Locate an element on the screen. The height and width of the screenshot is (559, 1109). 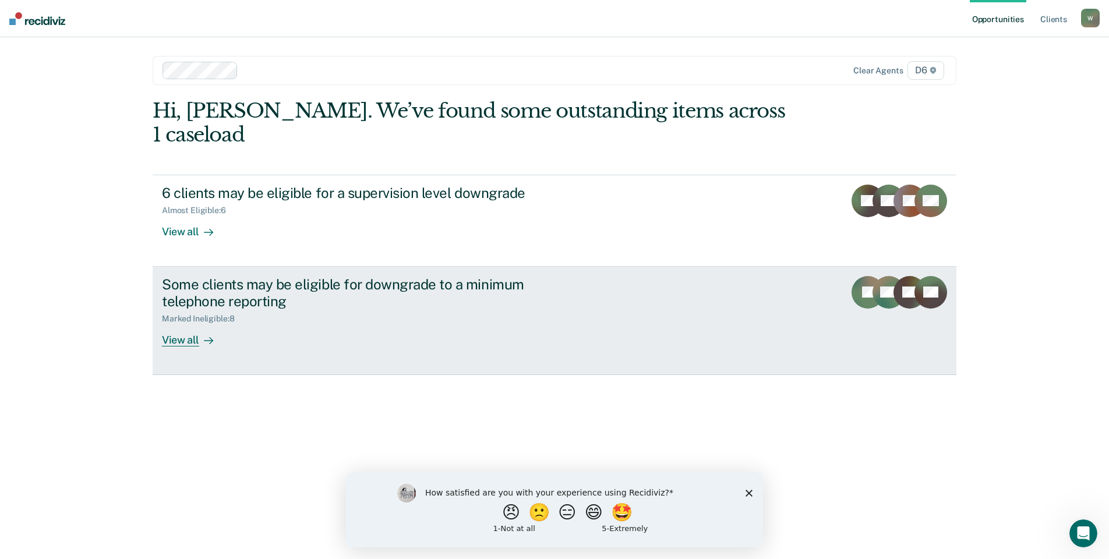
div: How satisfied are you with your experience using Recidiviz? is located at coordinates (214, 20).